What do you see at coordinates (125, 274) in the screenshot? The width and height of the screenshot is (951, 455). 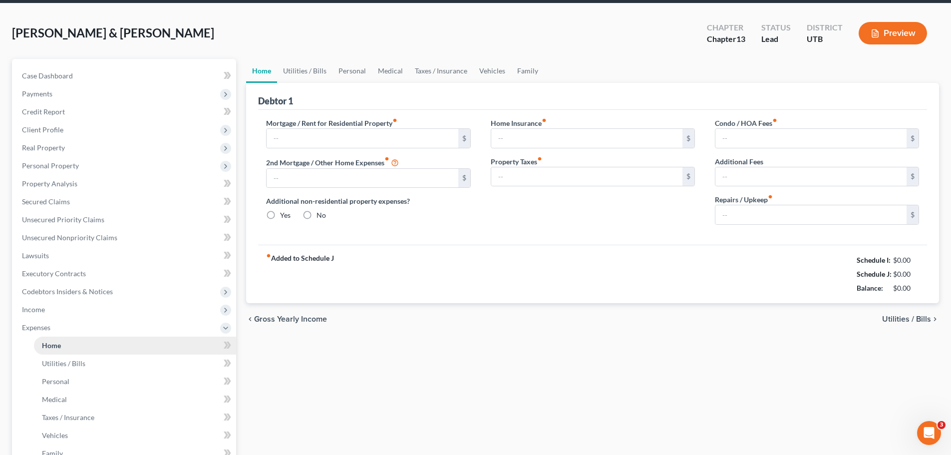 I see `a: Executory Contracts` at bounding box center [125, 274].